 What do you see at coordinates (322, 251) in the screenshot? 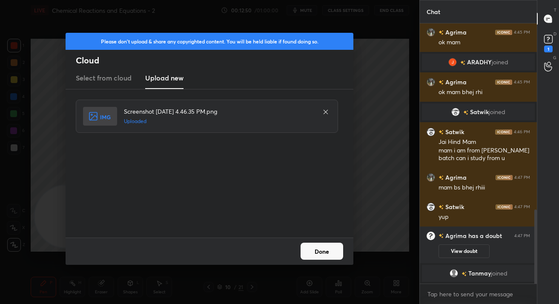
I see `button: Done` at bounding box center [322, 251].